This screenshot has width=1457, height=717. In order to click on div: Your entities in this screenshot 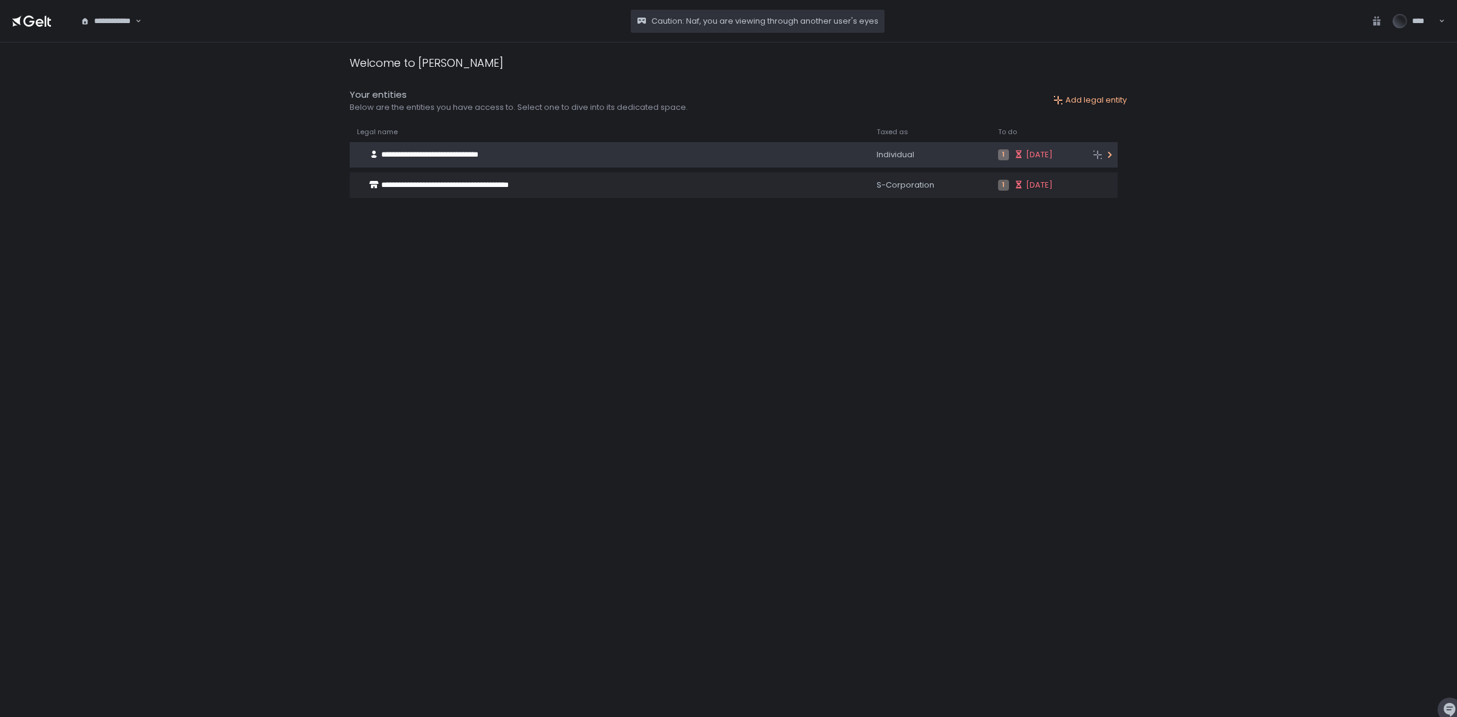, I will do `click(518, 95)`.